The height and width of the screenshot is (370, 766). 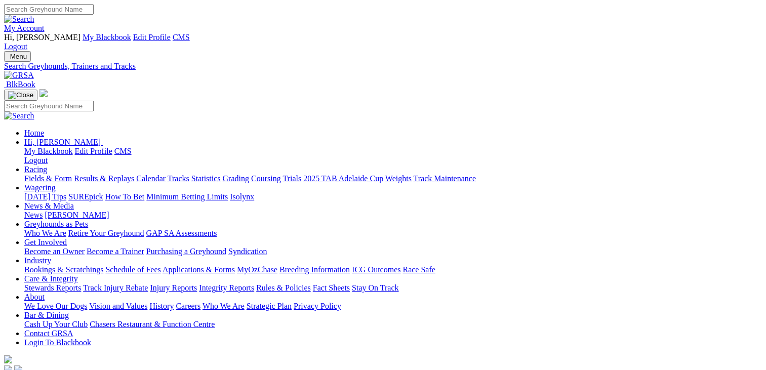 What do you see at coordinates (257, 269) in the screenshot?
I see `a: MyOzChase` at bounding box center [257, 269].